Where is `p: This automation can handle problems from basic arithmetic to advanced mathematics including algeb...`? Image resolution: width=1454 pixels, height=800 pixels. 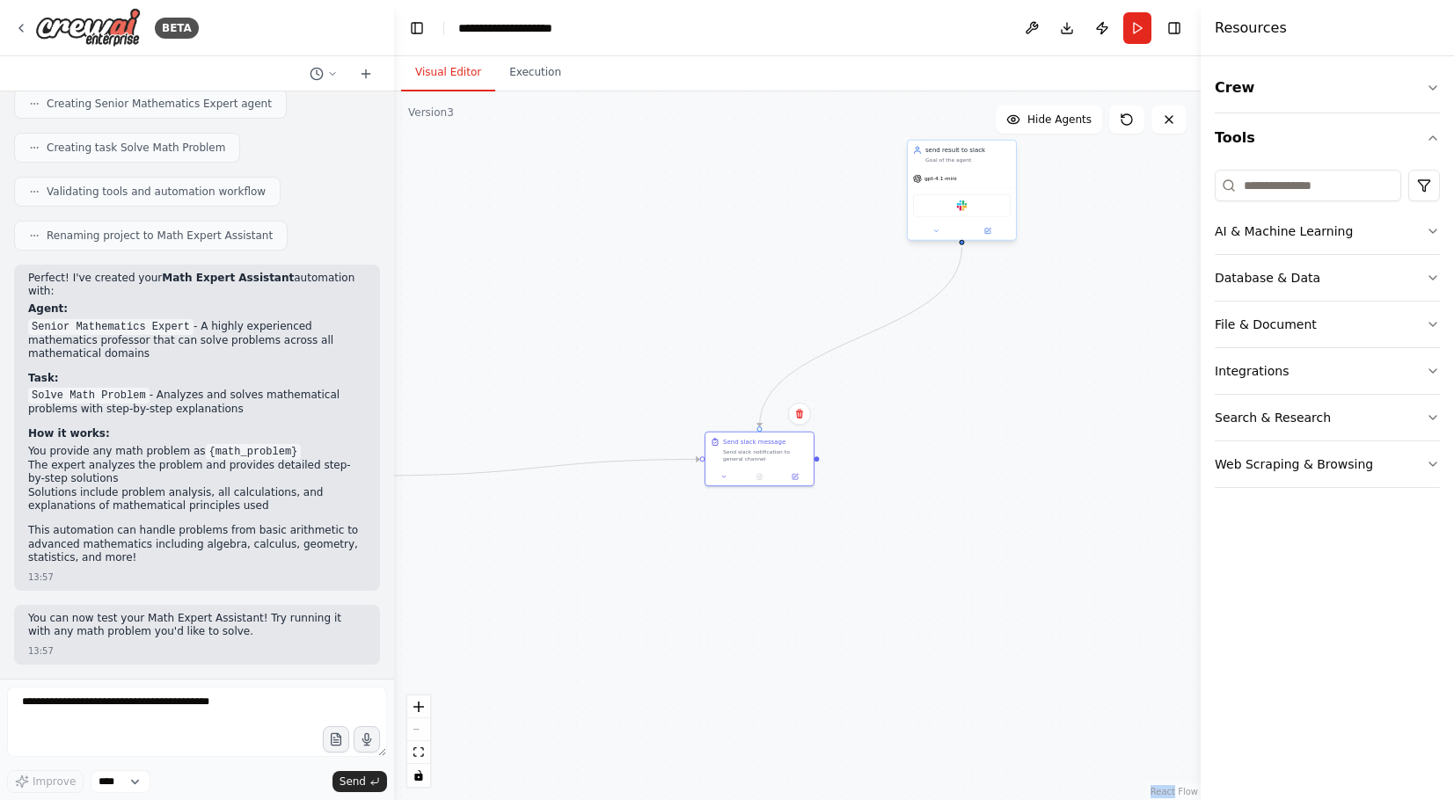
p: This automation can handle problems from basic arithmetic to advanced mathematics including algeb... is located at coordinates (197, 544).